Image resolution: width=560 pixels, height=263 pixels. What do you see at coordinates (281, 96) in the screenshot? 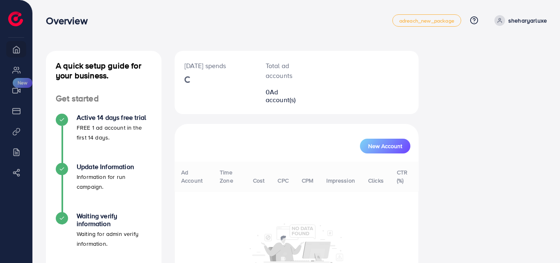
I see `span: Ad account(s)` at bounding box center [281, 96].